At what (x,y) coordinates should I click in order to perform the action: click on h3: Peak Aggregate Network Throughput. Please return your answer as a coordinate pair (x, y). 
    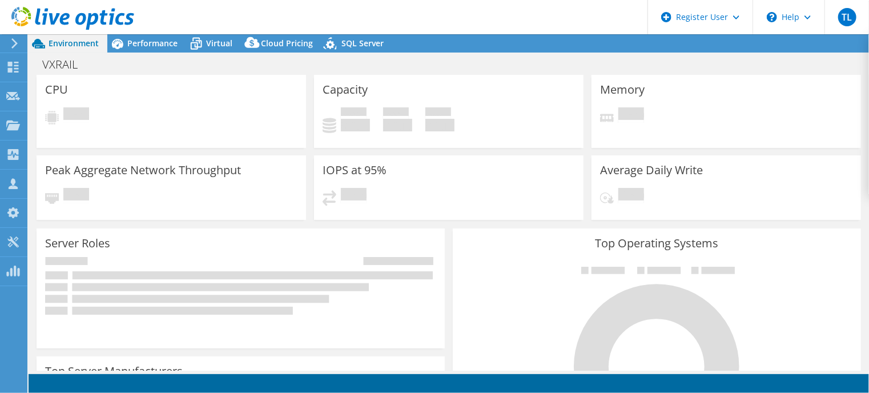
    Looking at the image, I should click on (143, 170).